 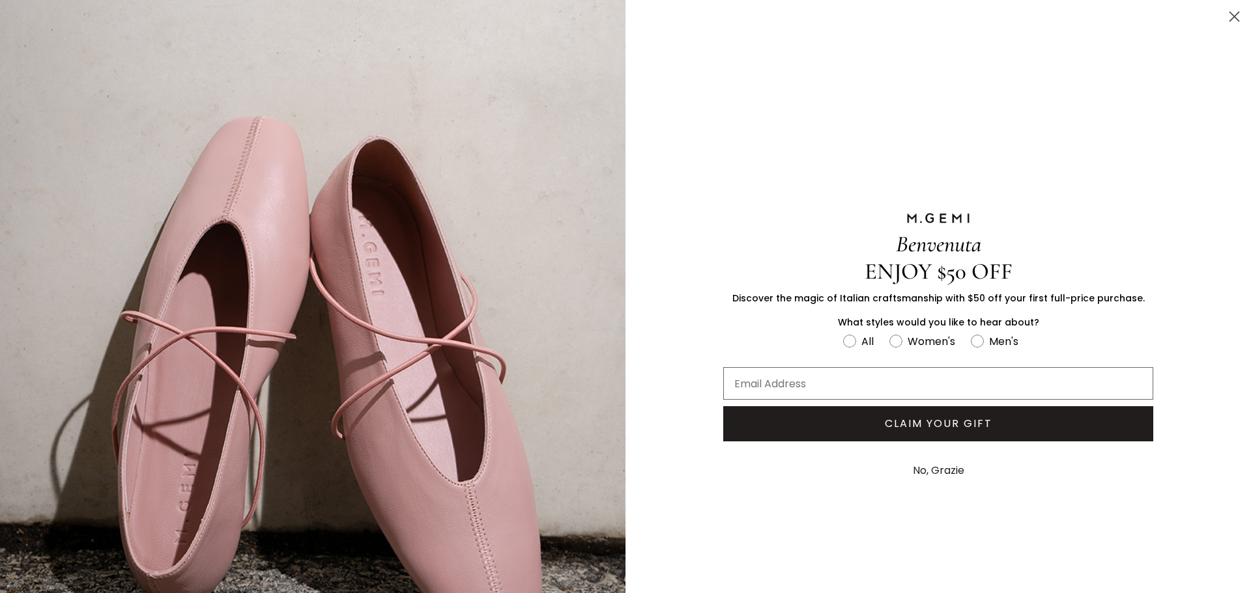 What do you see at coordinates (931, 341) in the screenshot?
I see `div: Women's` at bounding box center [931, 341].